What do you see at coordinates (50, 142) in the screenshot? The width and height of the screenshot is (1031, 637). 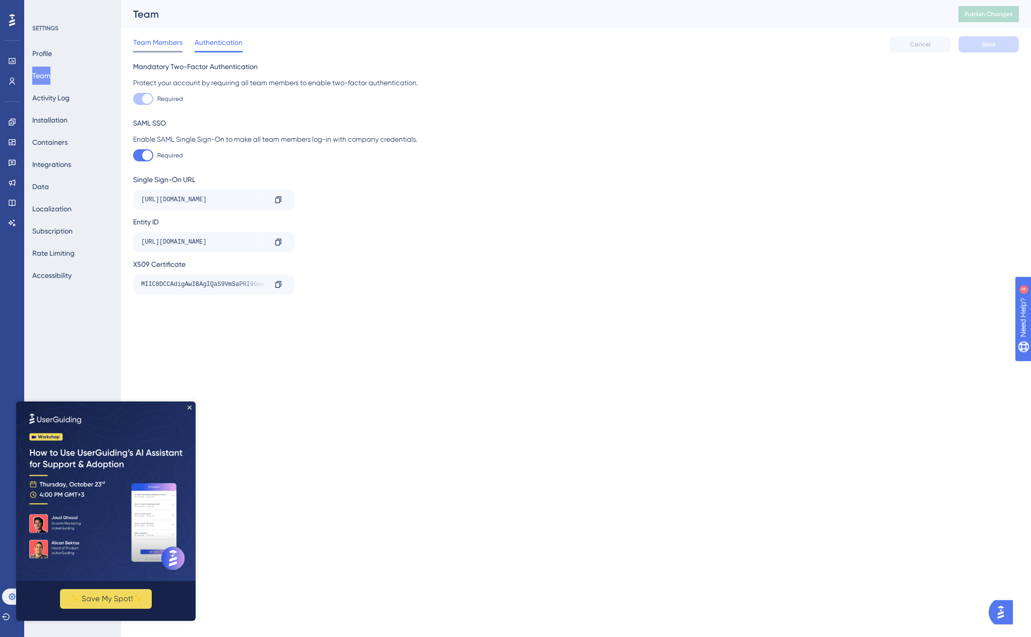 I see `button: Containers` at bounding box center [50, 142].